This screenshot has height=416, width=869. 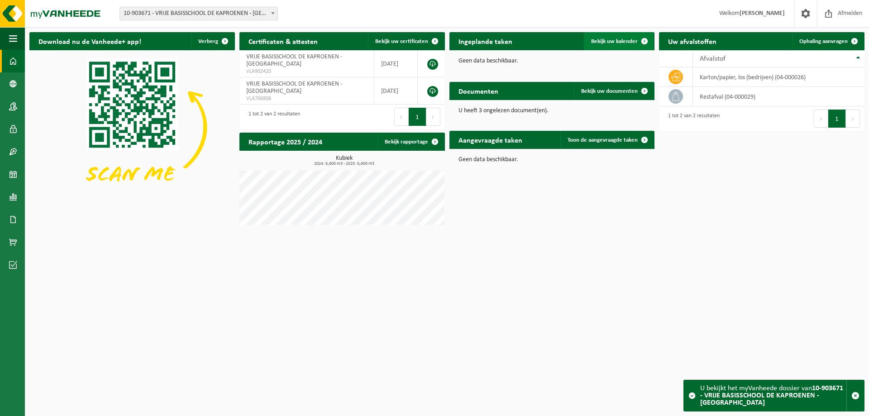 I want to click on button: Verberg, so click(x=212, y=41).